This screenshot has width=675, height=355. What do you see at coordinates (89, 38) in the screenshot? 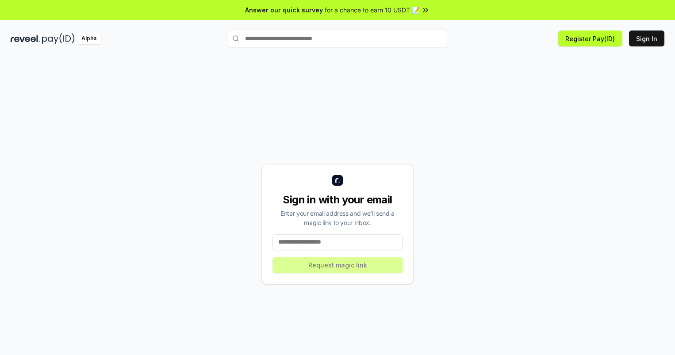
I see `div: Alpha` at bounding box center [89, 38].